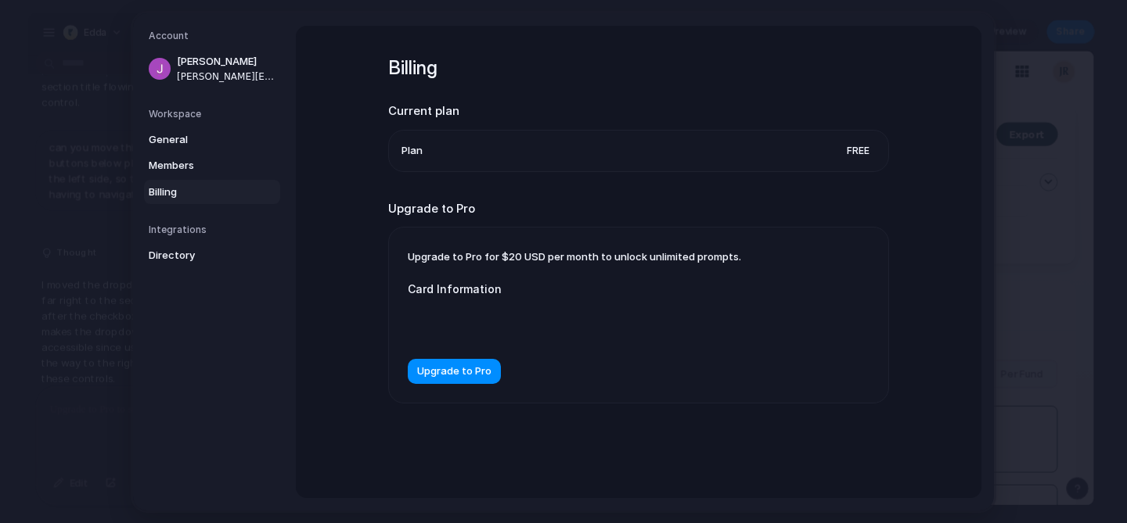  Describe the element at coordinates (212, 256) in the screenshot. I see `a: Directory` at that location.